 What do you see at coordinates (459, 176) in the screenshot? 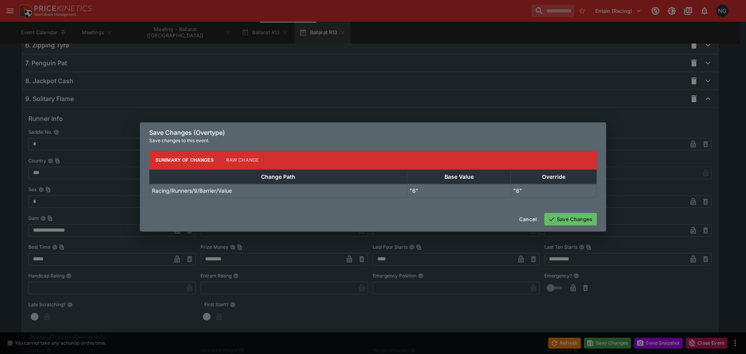
I see `th: Base Value` at bounding box center [459, 176].